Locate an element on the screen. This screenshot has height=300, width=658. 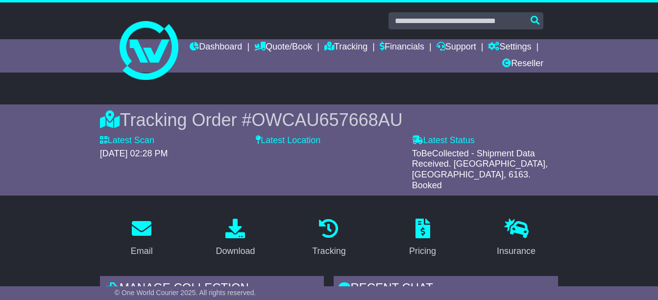
a: Email is located at coordinates (142, 238).